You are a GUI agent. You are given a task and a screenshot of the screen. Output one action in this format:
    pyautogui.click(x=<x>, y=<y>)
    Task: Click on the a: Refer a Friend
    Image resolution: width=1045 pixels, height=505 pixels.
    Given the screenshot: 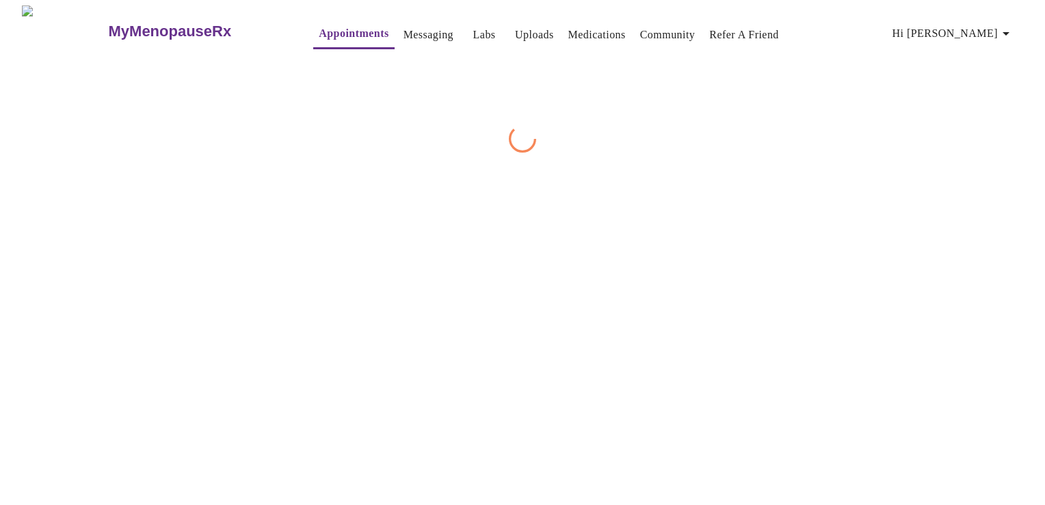 What is the action you would take?
    pyautogui.click(x=744, y=35)
    